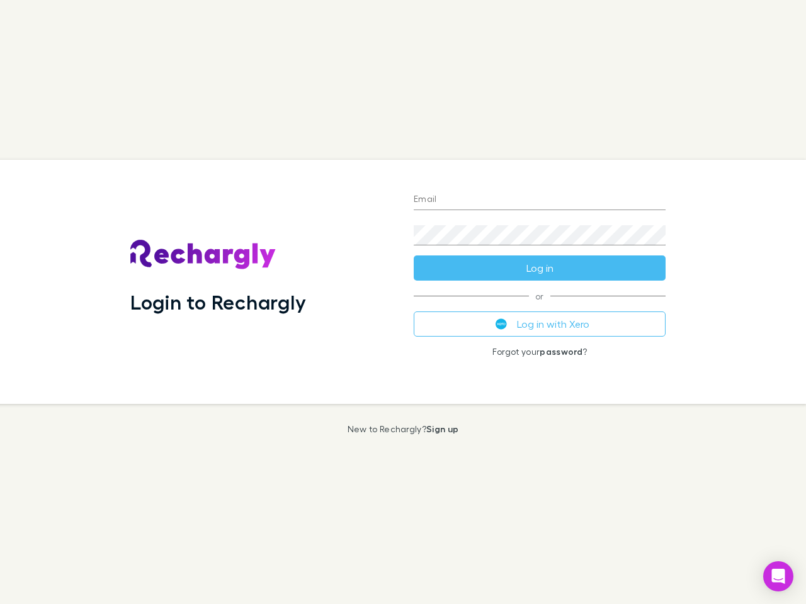 This screenshot has width=806, height=604. Describe the element at coordinates (540, 324) in the screenshot. I see `button: Log in with Xero` at that location.